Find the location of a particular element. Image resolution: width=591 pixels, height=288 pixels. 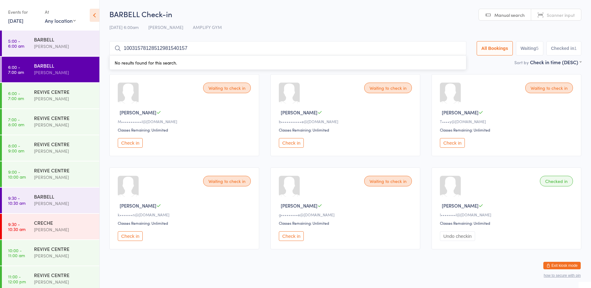

div: Checked in is located at coordinates (556, 181).